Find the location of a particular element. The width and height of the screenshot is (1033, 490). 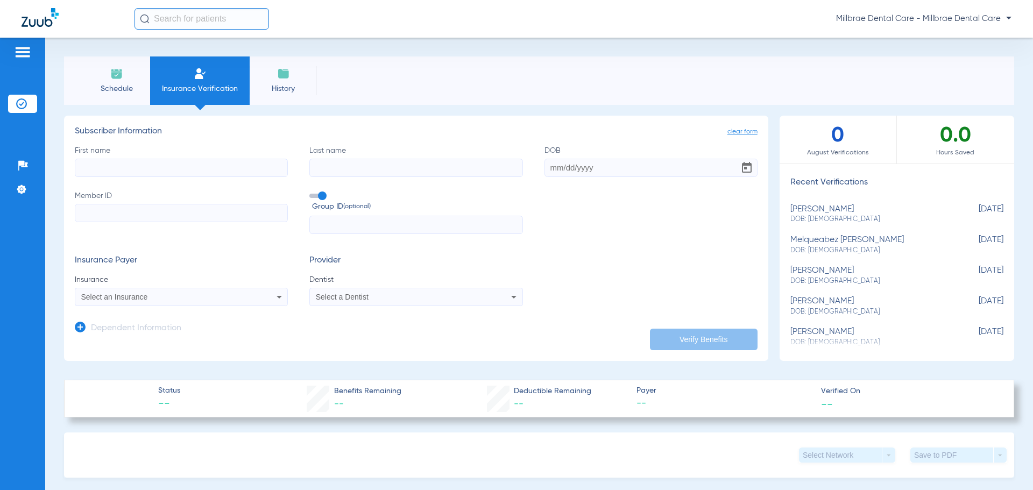

span: August Verifications is located at coordinates (838, 153).